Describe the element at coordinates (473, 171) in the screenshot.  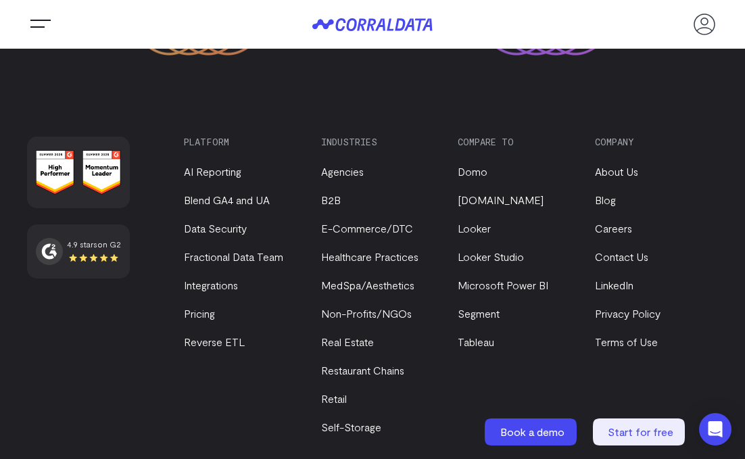
I see `a: Domo` at that location.